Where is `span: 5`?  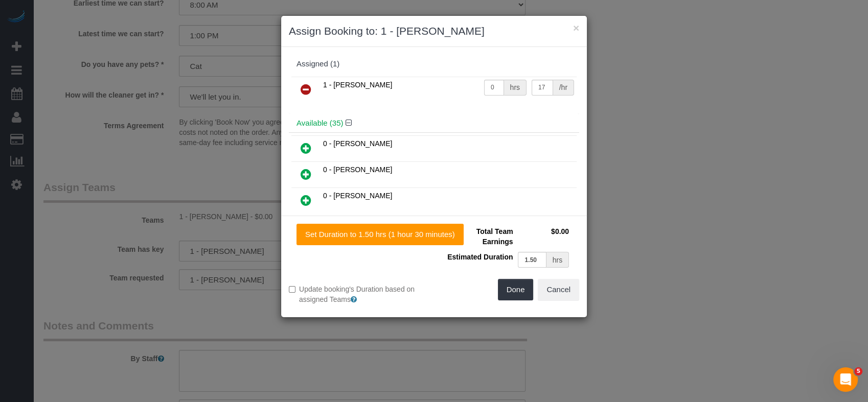 span: 5 is located at coordinates (858, 372).